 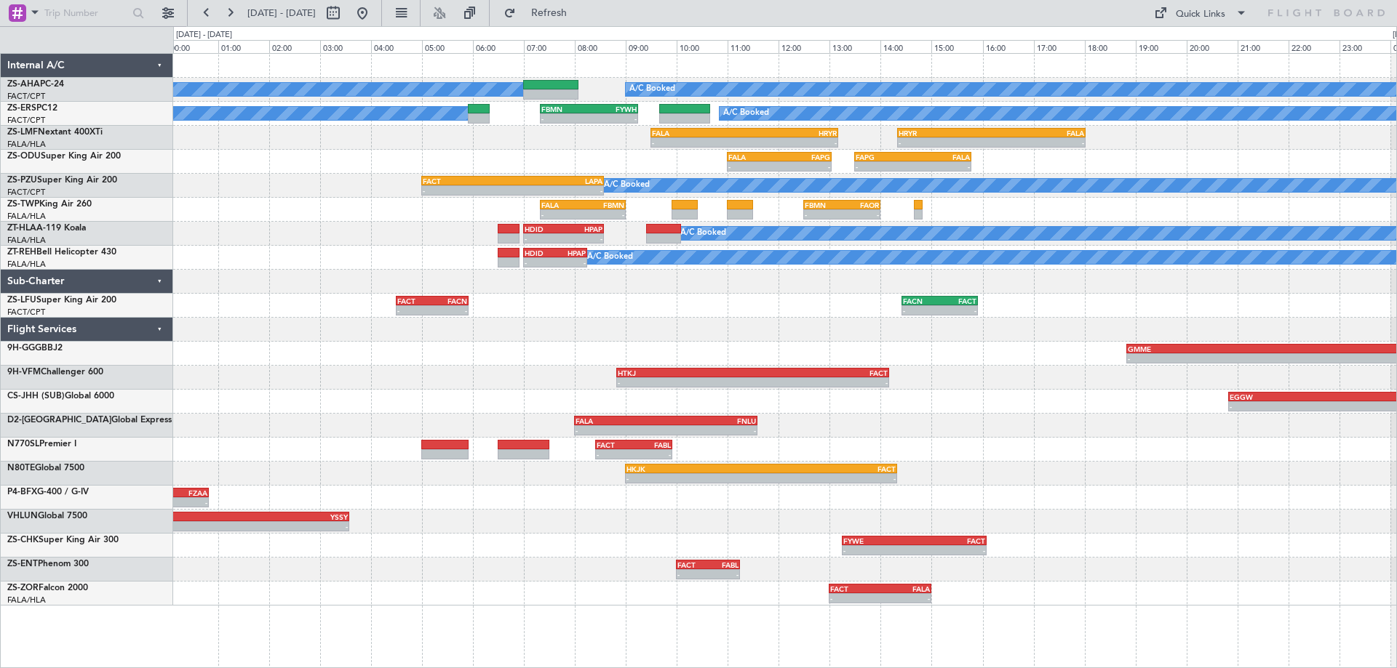 I want to click on div: 16:00, so click(x=1008, y=47).